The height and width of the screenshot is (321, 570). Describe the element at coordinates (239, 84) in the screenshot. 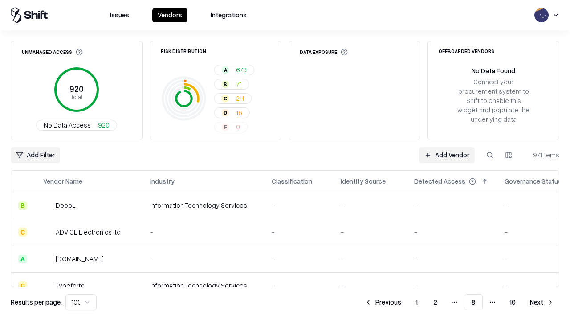

I see `span: 71` at that location.